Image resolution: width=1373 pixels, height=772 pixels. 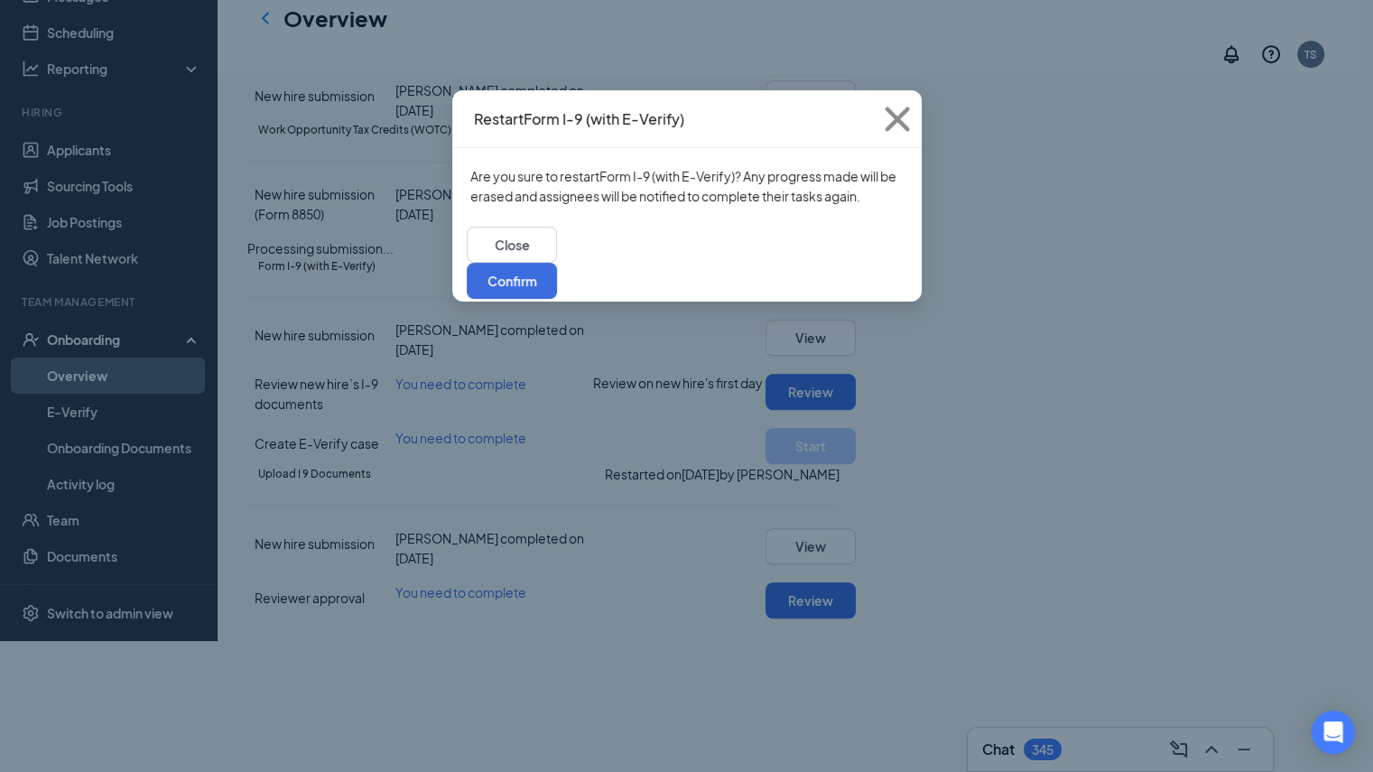 What do you see at coordinates (512, 281) in the screenshot?
I see `button: Confirm` at bounding box center [512, 281].